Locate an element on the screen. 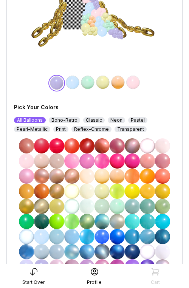  div: Profile is located at coordinates (94, 283).